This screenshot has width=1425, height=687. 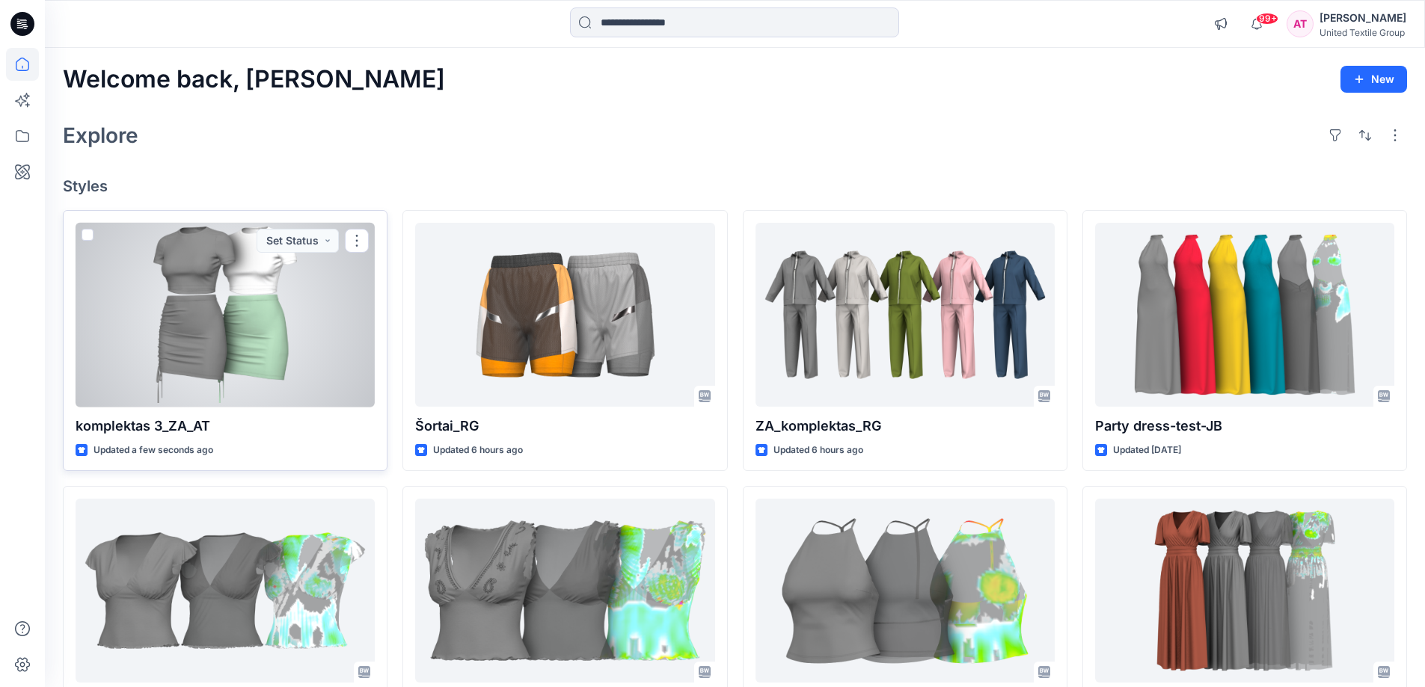 I want to click on a: 120365, so click(x=565, y=591).